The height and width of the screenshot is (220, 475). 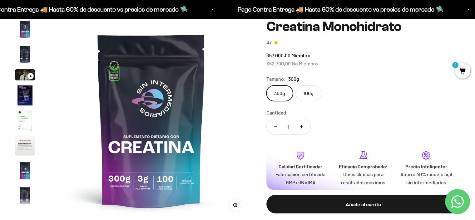 I want to click on span: No Miembro, so click(x=305, y=63).